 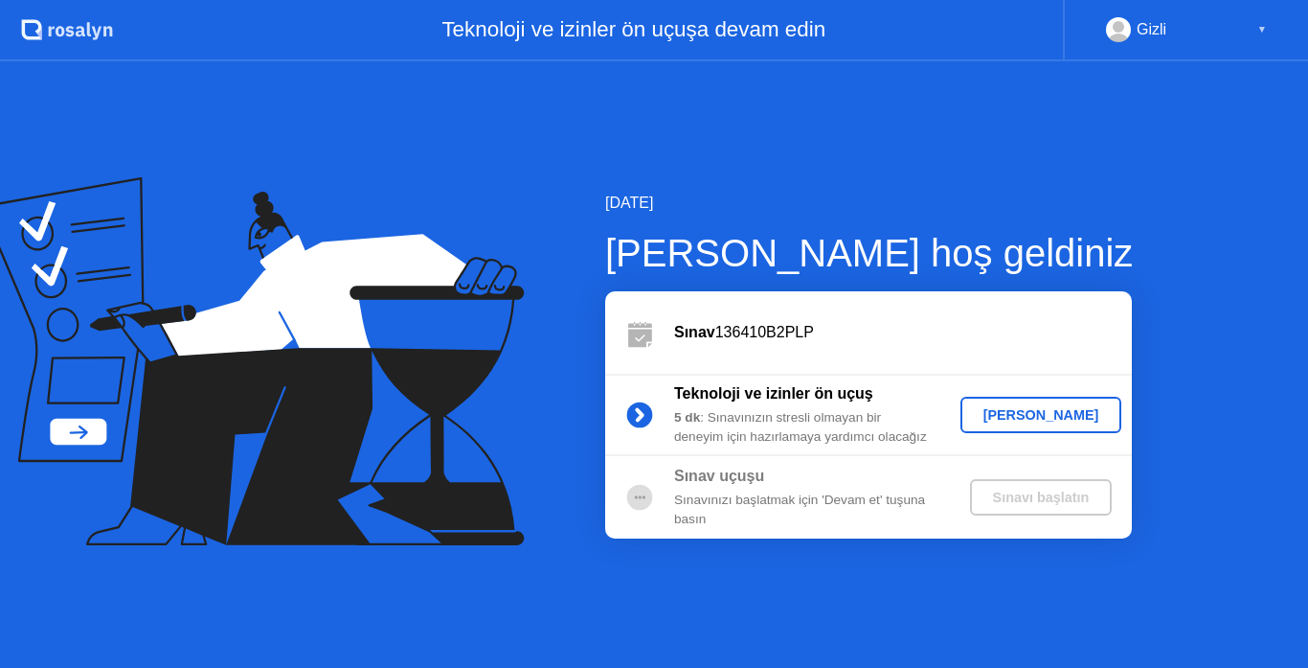 I want to click on b: 5 dk, so click(x=687, y=417).